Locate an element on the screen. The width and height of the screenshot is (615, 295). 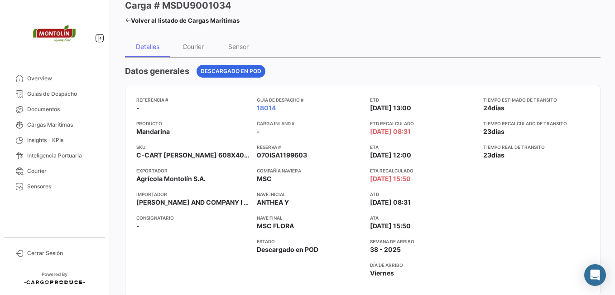
div: Abrir Intercom Messenger is located at coordinates (595, 275).